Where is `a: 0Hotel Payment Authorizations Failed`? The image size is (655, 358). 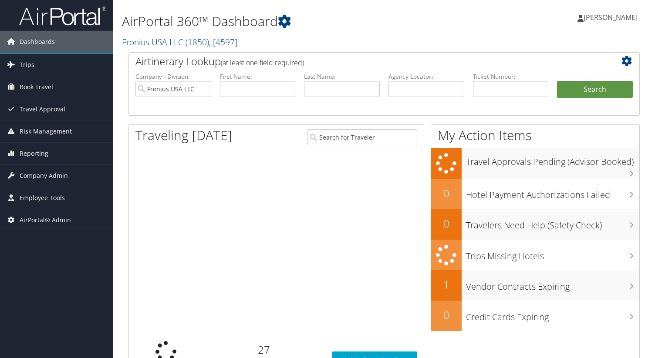
a: 0Hotel Payment Authorizations Failed is located at coordinates (535, 194).